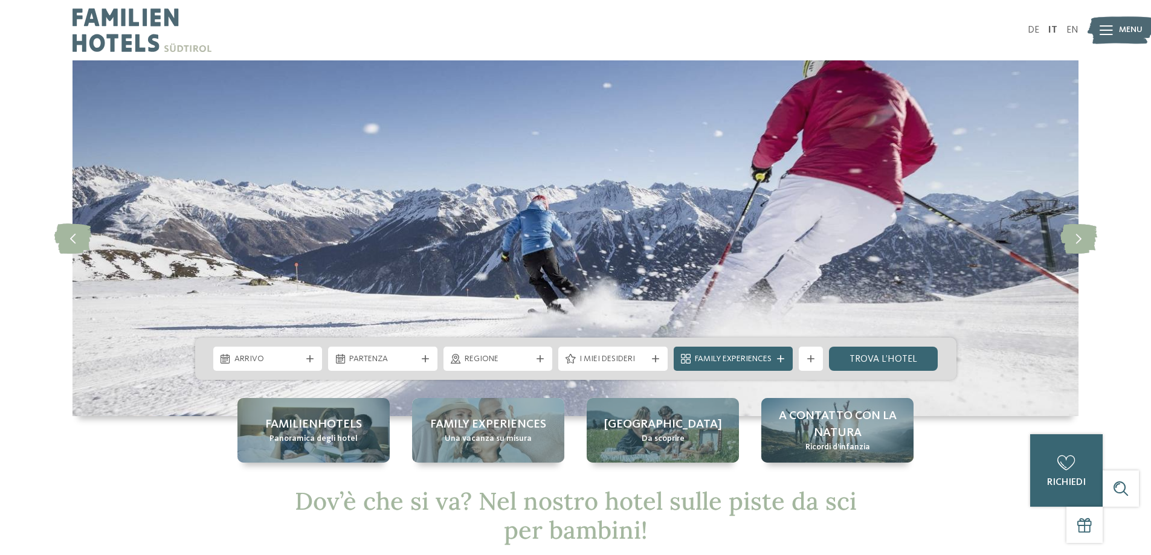 The width and height of the screenshot is (1151, 555). Describe the element at coordinates (488, 439) in the screenshot. I see `span: Una vacanza su misura` at that location.